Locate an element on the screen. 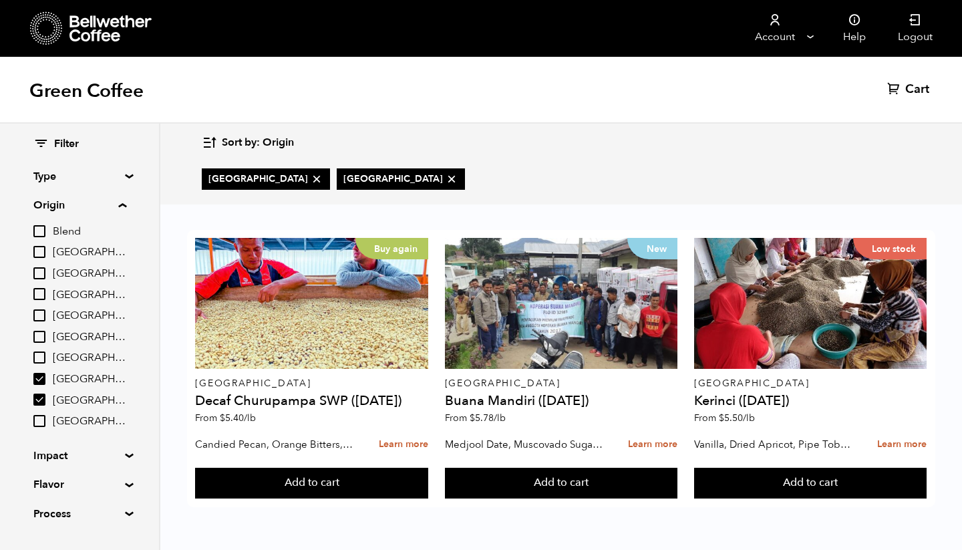 This screenshot has width=962, height=550. p: New is located at coordinates (652, 249).